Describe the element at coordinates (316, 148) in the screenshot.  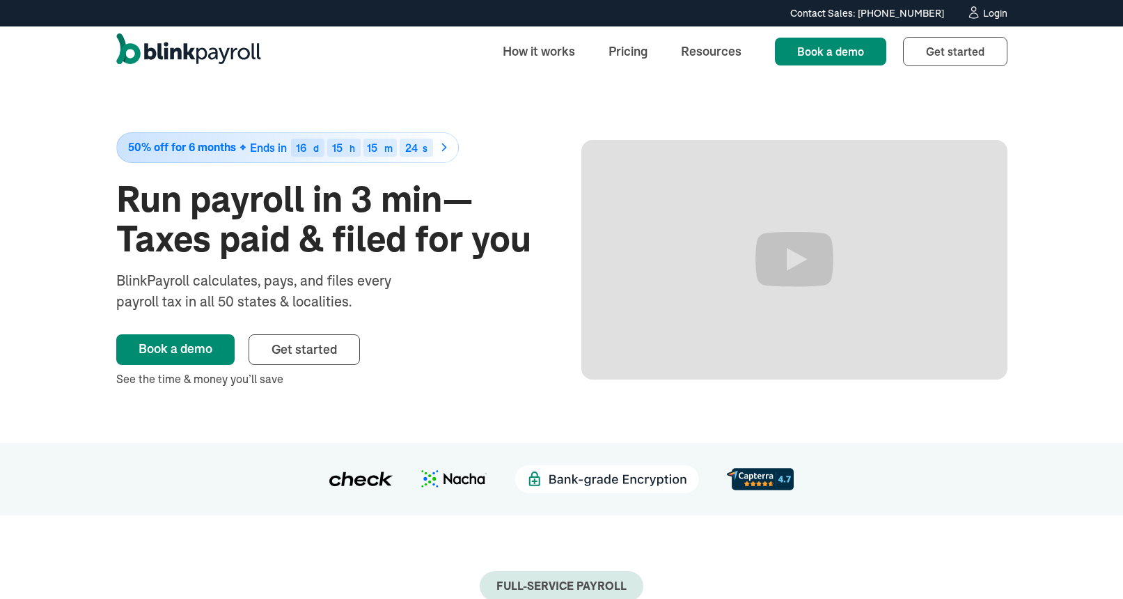
I see `div: d` at that location.